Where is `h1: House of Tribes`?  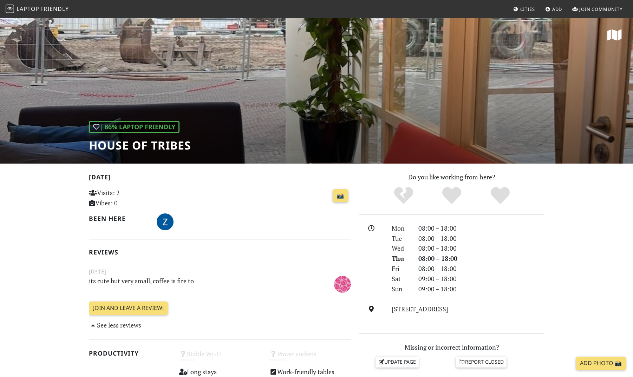 h1: House of Tribes is located at coordinates (140, 145).